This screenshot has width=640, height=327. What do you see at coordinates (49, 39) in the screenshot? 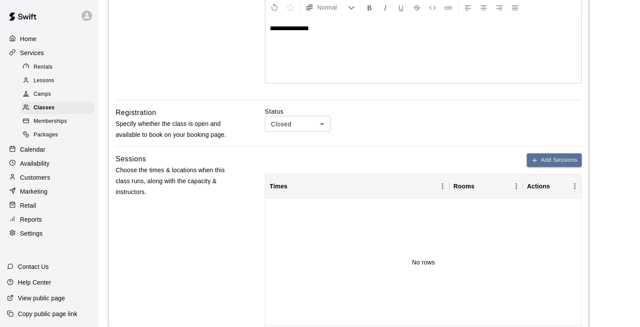
I see `a: Home` at bounding box center [49, 39].